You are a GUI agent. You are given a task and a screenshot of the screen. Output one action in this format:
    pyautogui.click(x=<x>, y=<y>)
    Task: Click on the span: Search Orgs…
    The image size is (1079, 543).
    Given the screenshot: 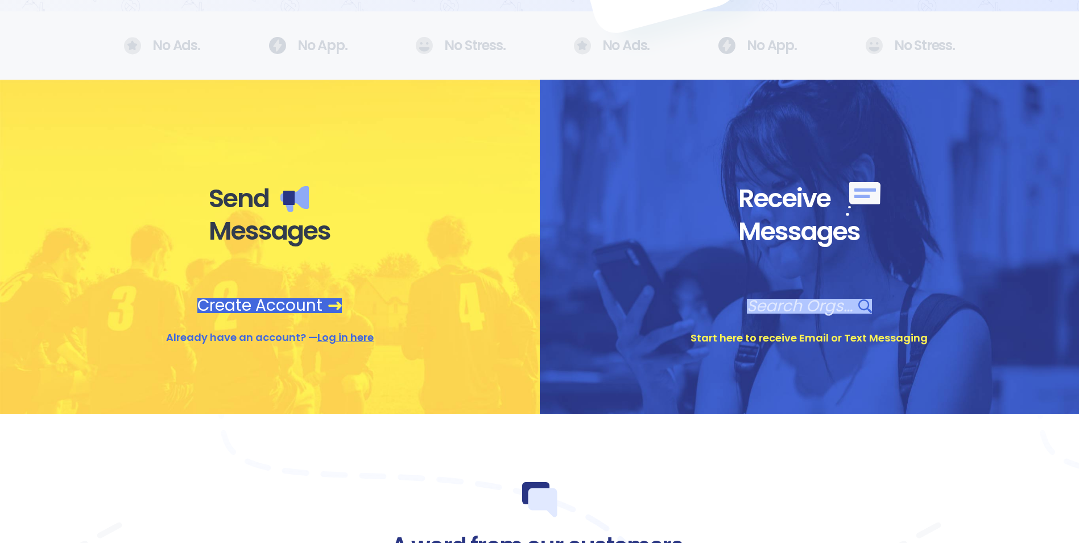 What is the action you would take?
    pyautogui.click(x=810, y=306)
    